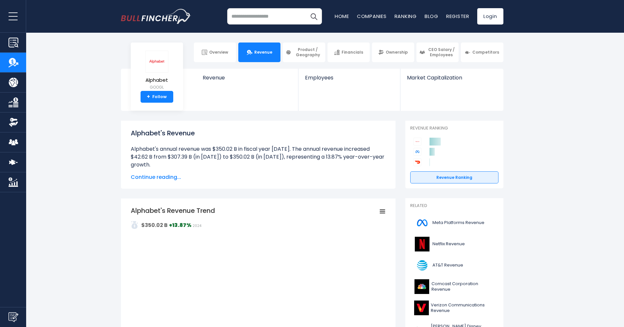 The height and width of the screenshot is (327, 624). Describe the element at coordinates (432, 16) in the screenshot. I see `a: Blog` at that location.